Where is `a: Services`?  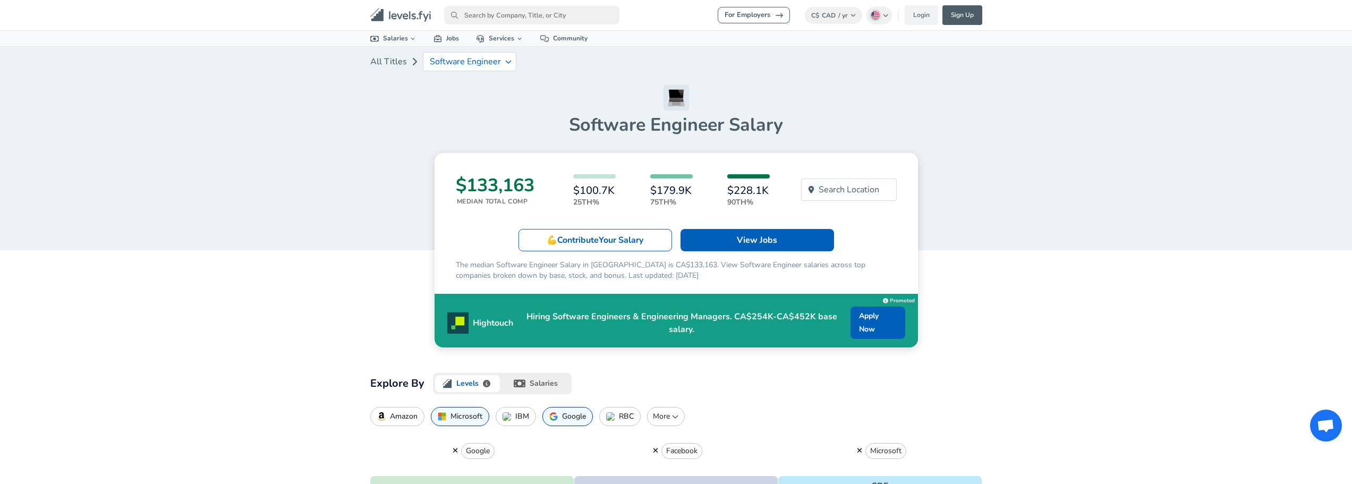
a: Services is located at coordinates (499, 38).